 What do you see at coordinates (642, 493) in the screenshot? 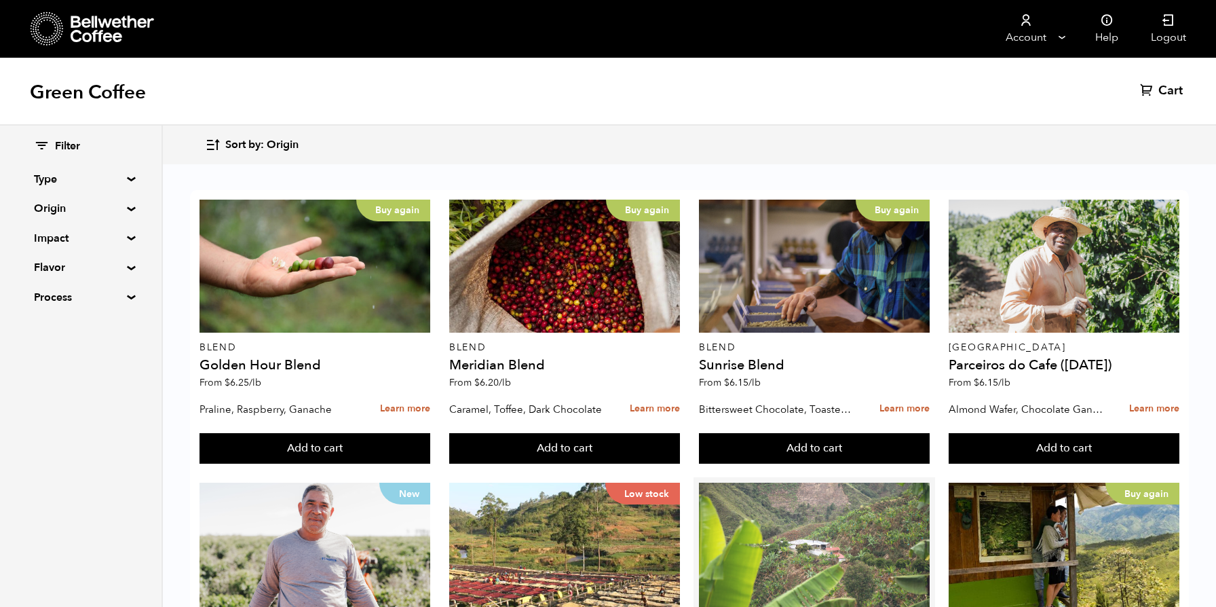
I see `p: Low stock` at bounding box center [642, 493].